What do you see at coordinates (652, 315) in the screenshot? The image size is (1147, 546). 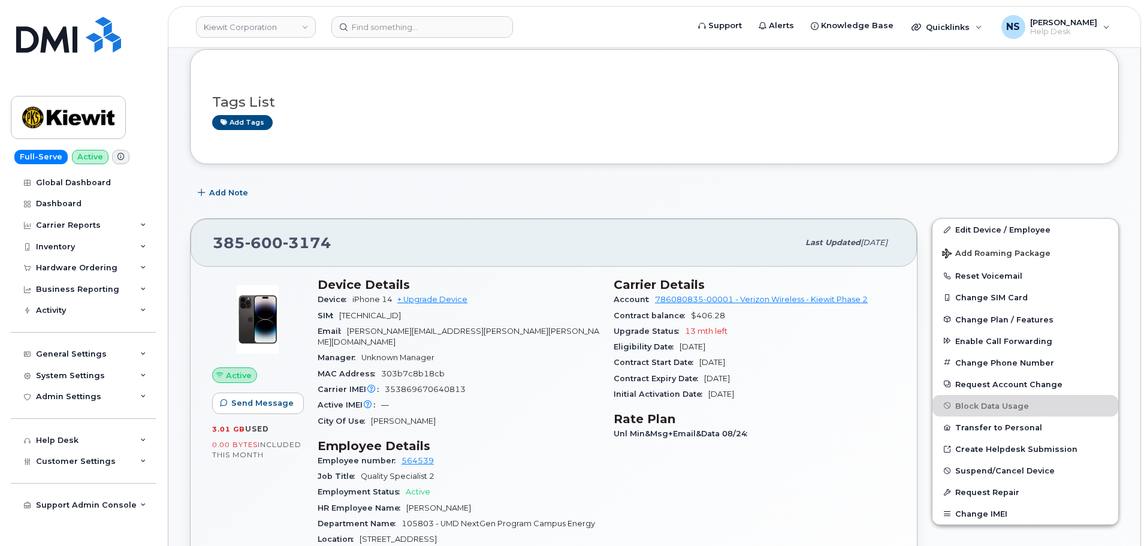 I see `span: Contract balance` at bounding box center [652, 315].